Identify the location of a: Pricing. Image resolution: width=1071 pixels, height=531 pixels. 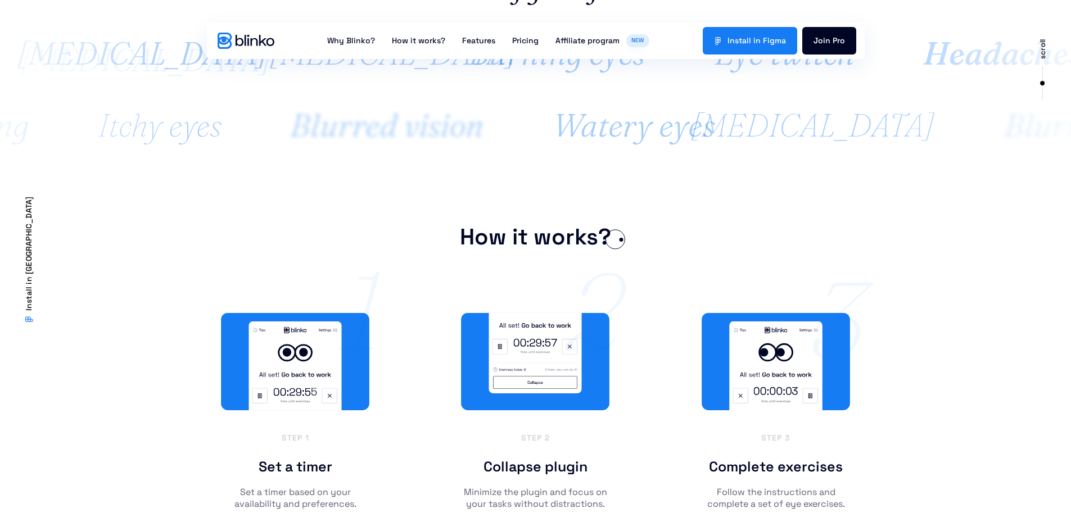
(525, 40).